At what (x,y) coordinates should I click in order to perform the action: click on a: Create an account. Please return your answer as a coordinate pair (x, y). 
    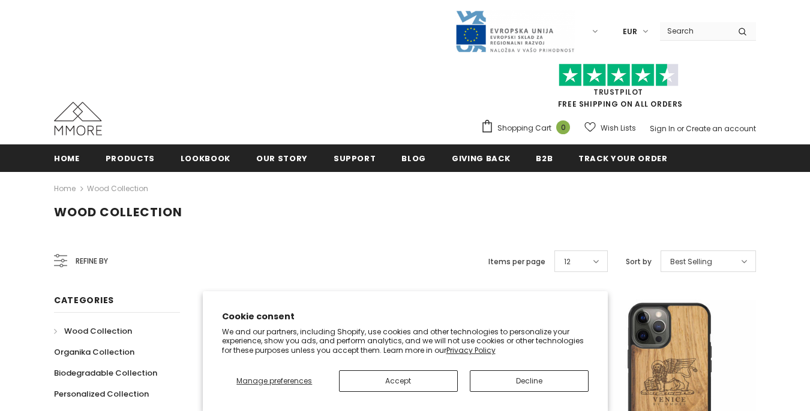
    Looking at the image, I should click on (720, 128).